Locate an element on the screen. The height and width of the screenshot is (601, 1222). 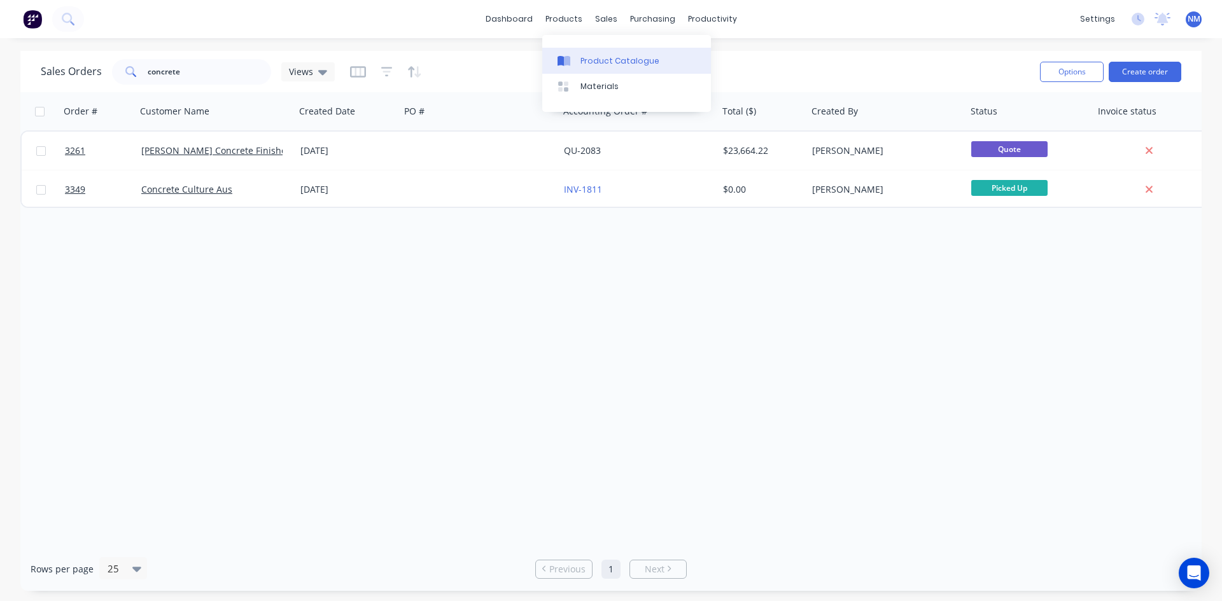
a: Concrete Culture Aus is located at coordinates (186, 189).